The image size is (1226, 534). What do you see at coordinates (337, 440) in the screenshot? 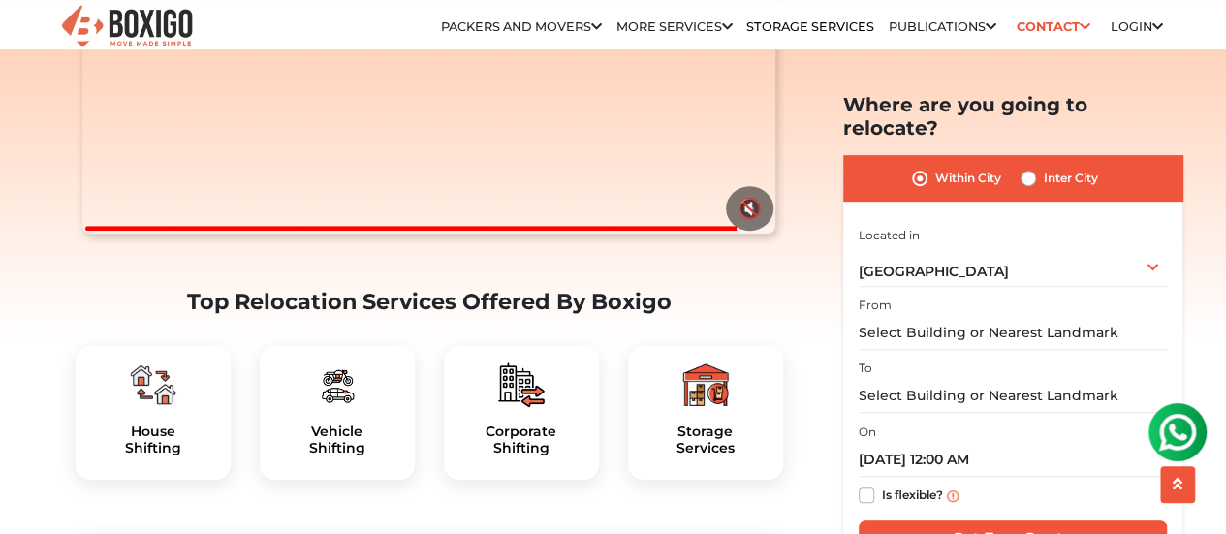
I see `h5: Vehicle Shifting` at bounding box center [337, 440].